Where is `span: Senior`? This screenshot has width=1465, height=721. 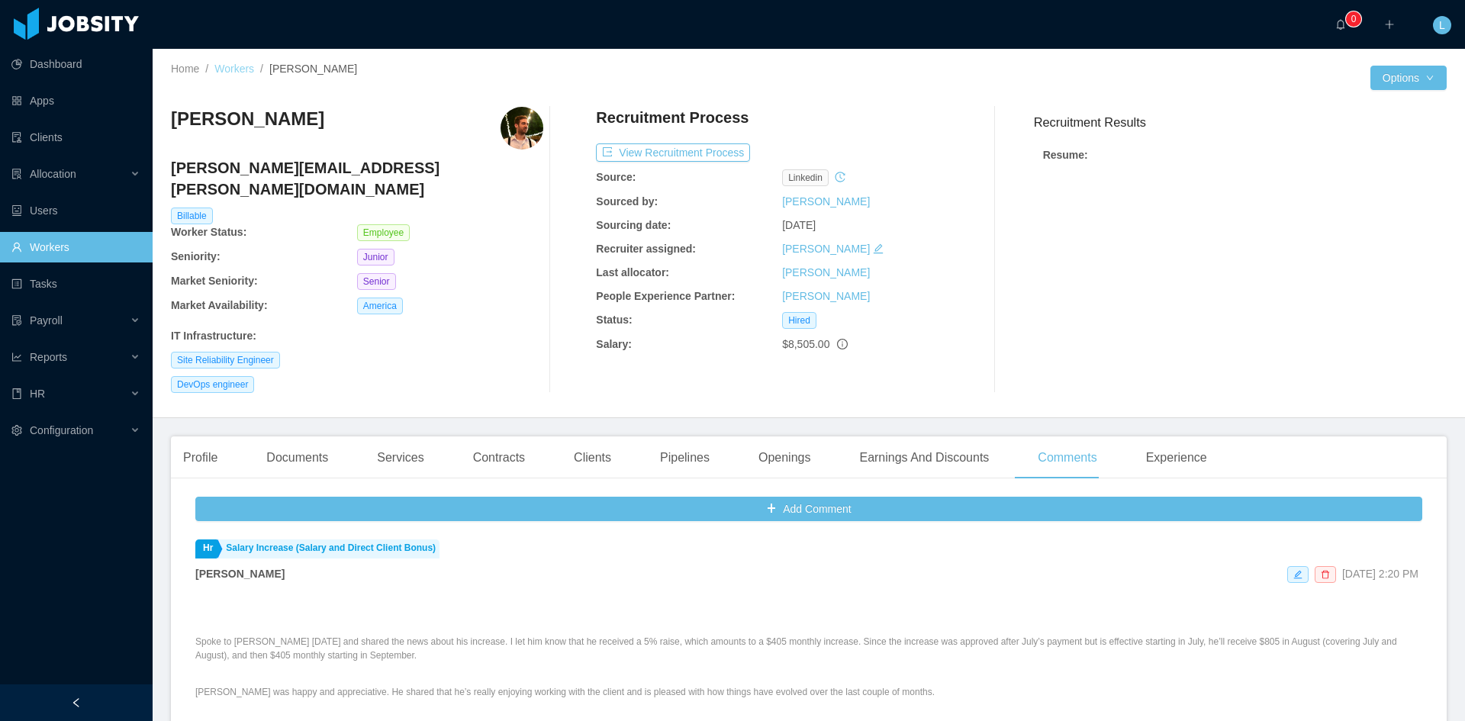 span: Senior is located at coordinates (376, 282).